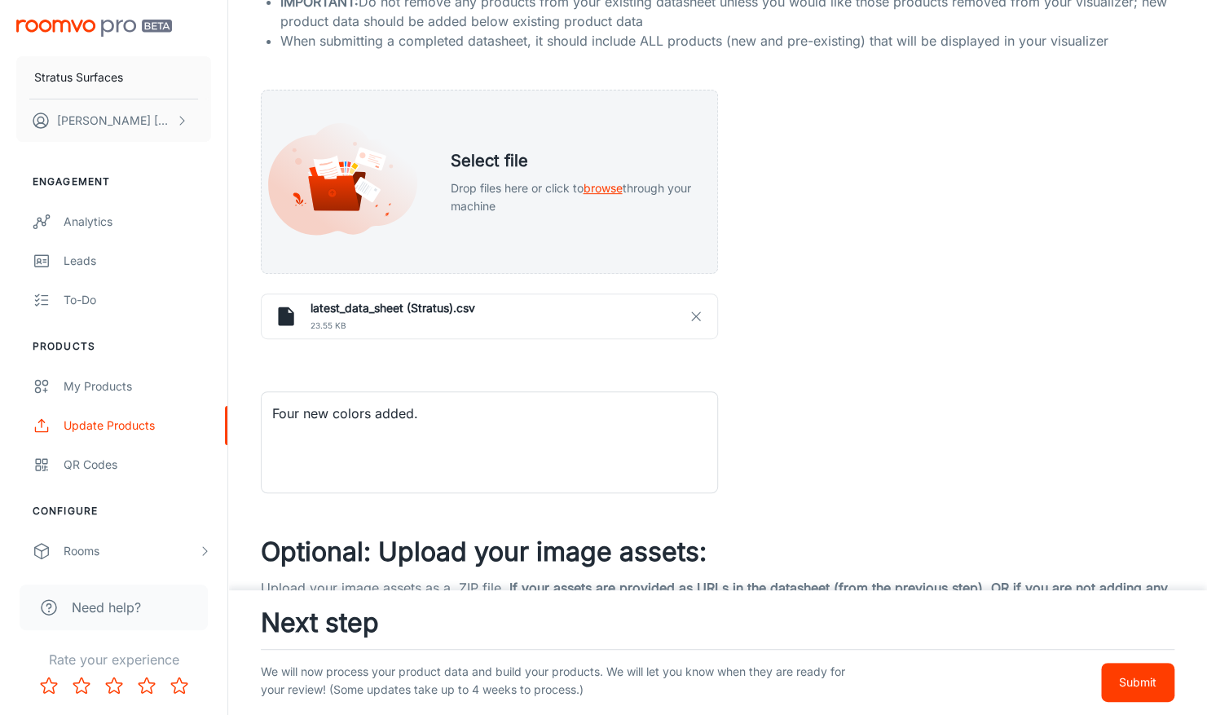 The width and height of the screenshot is (1207, 715). I want to click on div: Analytics, so click(137, 222).